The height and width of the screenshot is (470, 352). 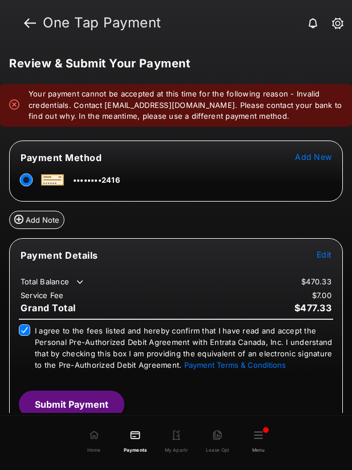 I want to click on a: Payments, so click(x=135, y=441).